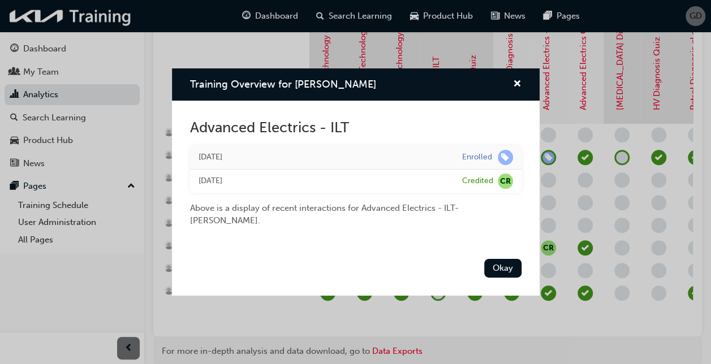 The height and width of the screenshot is (364, 711). Describe the element at coordinates (322, 181) in the screenshot. I see `div: Thu Dec 31 2020 01:00:00 GMT+1100 (Australian Eastern Daylight Time)` at that location.